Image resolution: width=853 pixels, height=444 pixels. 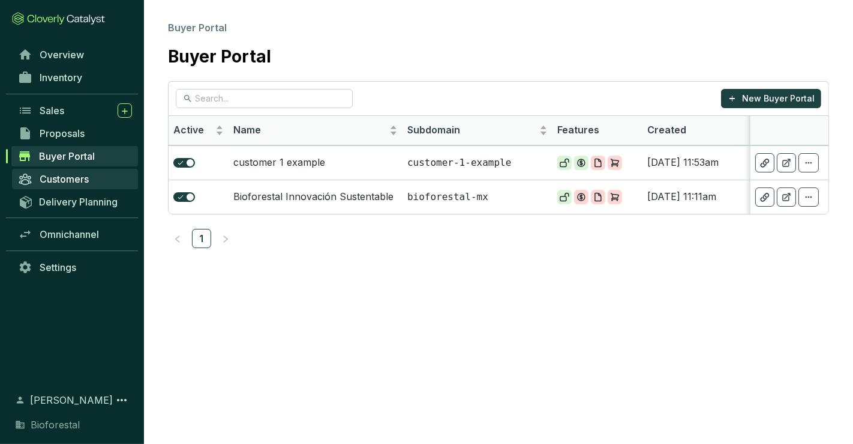 I want to click on th: Features, so click(x=598, y=130).